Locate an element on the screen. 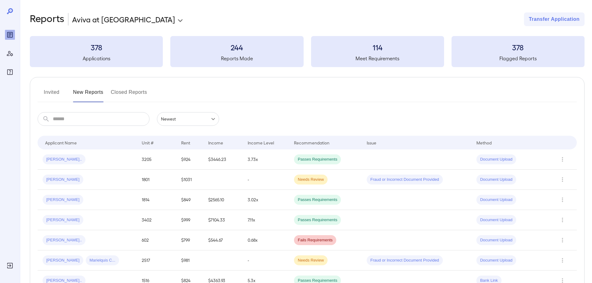  h5: Flagged Reports is located at coordinates (518, 58).